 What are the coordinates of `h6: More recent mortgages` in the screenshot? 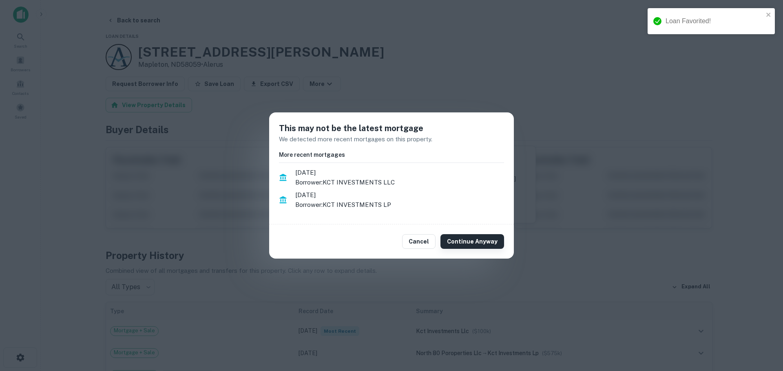 It's located at (391, 155).